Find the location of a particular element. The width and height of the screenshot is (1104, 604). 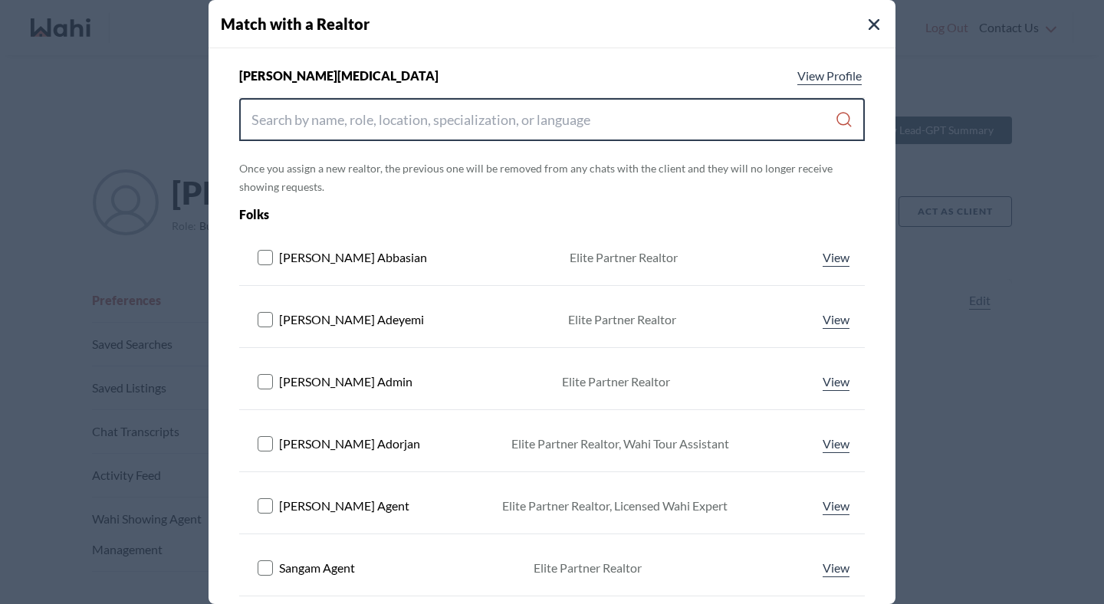

input: Search input is located at coordinates (543, 120).